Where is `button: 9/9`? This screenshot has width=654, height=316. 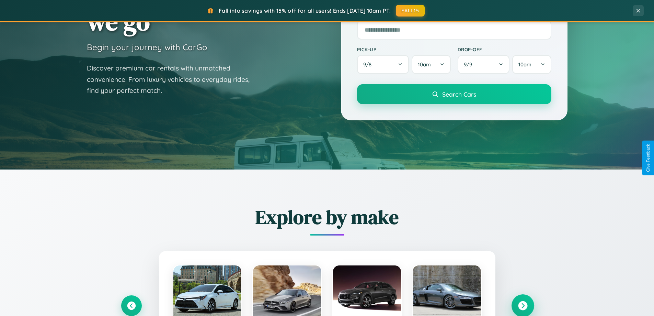
button: 9/9 is located at coordinates (484, 64).